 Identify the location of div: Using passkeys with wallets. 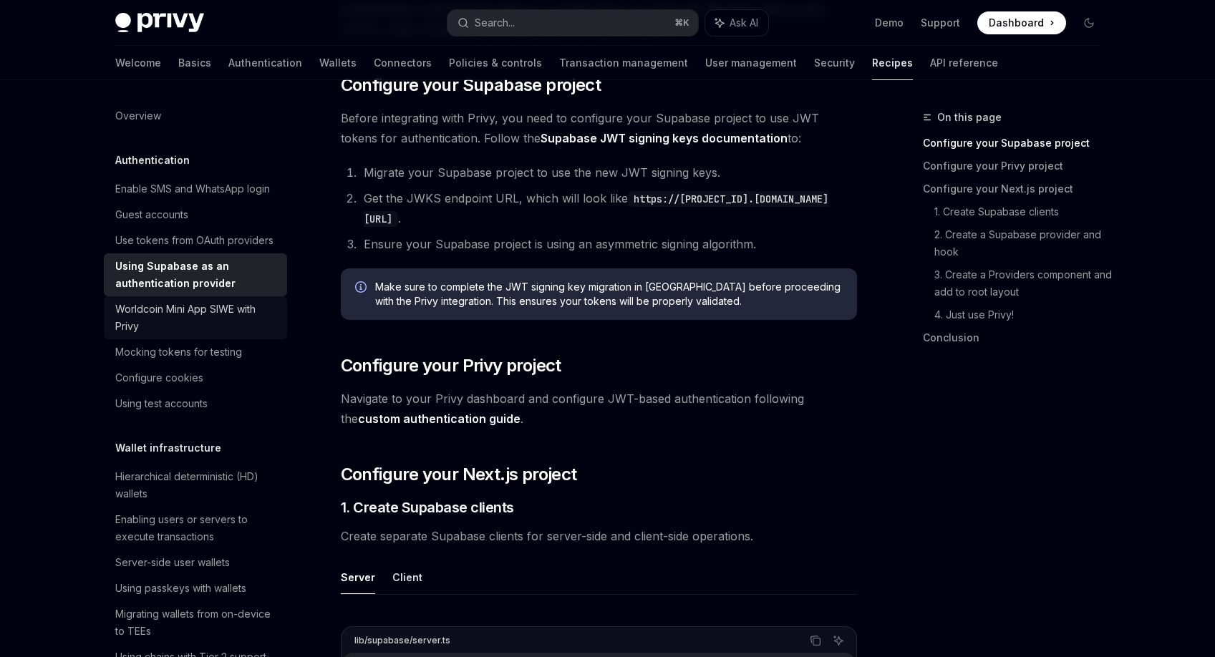
(180, 588).